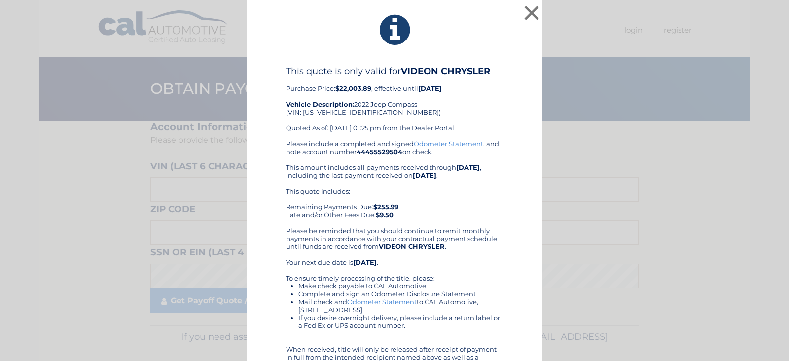  What do you see at coordinates (385, 215) in the screenshot?
I see `b: $9.50` at bounding box center [385, 215].